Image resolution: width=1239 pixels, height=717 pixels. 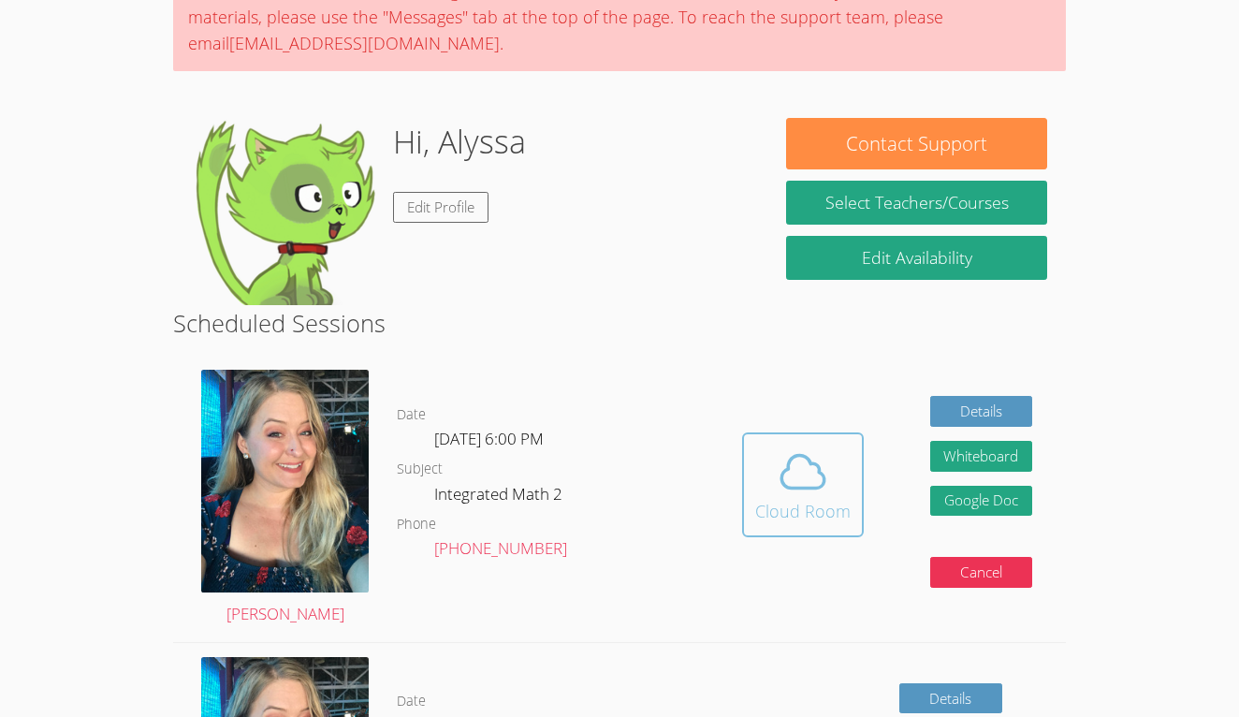 What do you see at coordinates (441, 207) in the screenshot?
I see `a: Edit Profile` at bounding box center [441, 207].